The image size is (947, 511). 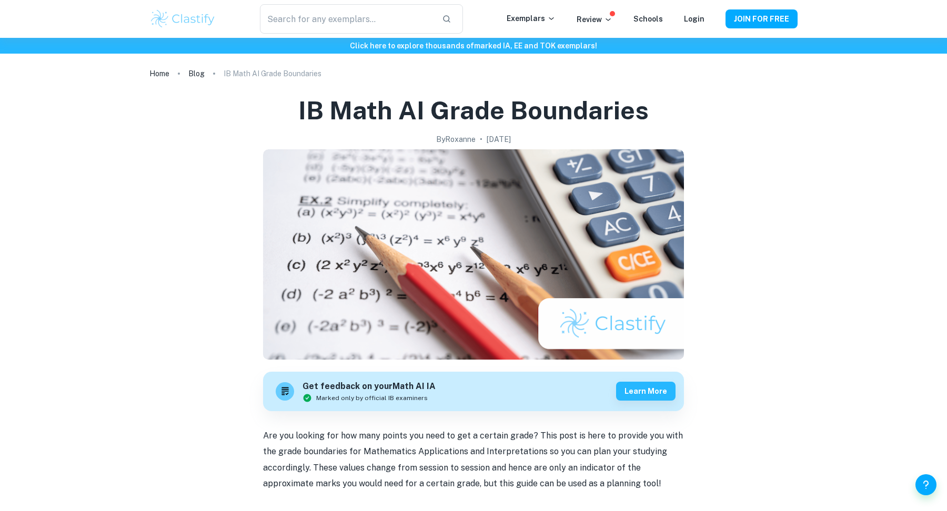 What do you see at coordinates (761, 19) in the screenshot?
I see `a: JOIN FOR FREE` at bounding box center [761, 19].